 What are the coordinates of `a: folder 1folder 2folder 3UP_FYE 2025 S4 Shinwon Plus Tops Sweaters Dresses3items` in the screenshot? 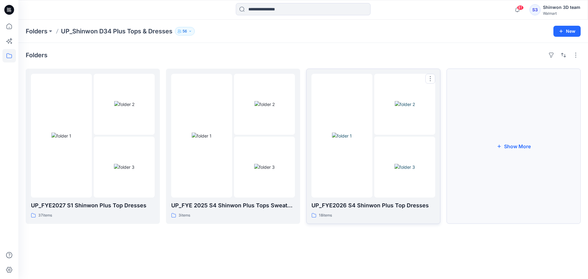 It's located at (233, 146).